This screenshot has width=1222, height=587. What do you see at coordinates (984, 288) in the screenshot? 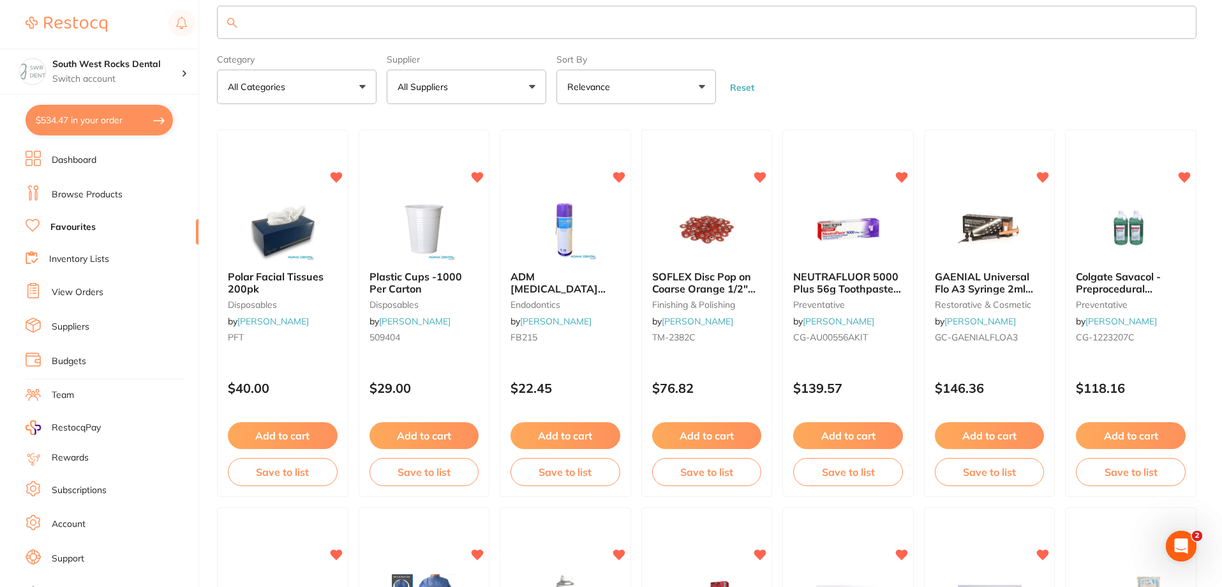
I see `span: GAENIAL Universal Flo A3 Syringe 2ml Dispenser Tipsx20` at bounding box center [984, 288].